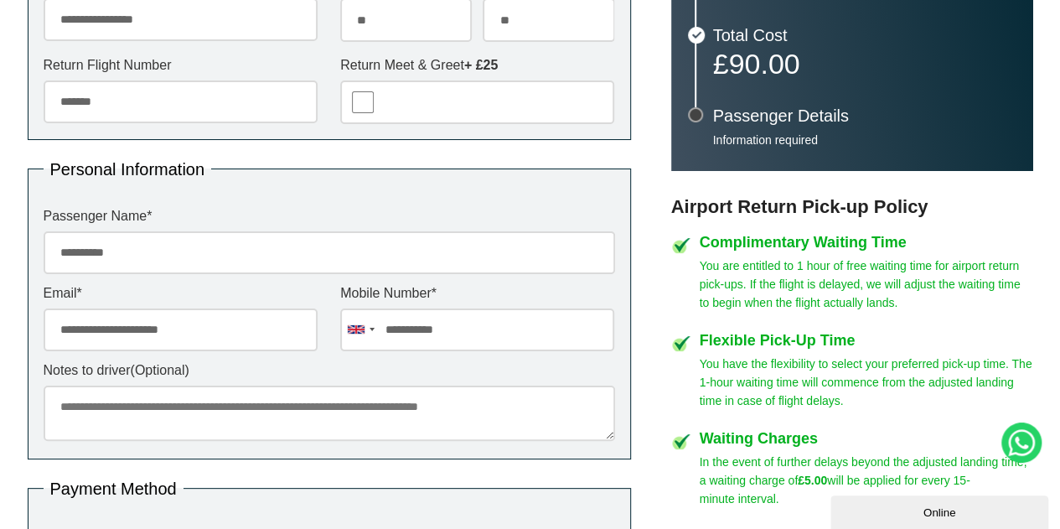 This screenshot has width=1060, height=529. What do you see at coordinates (360, 329) in the screenshot?
I see `div: United Kingdom: +44` at bounding box center [360, 329].